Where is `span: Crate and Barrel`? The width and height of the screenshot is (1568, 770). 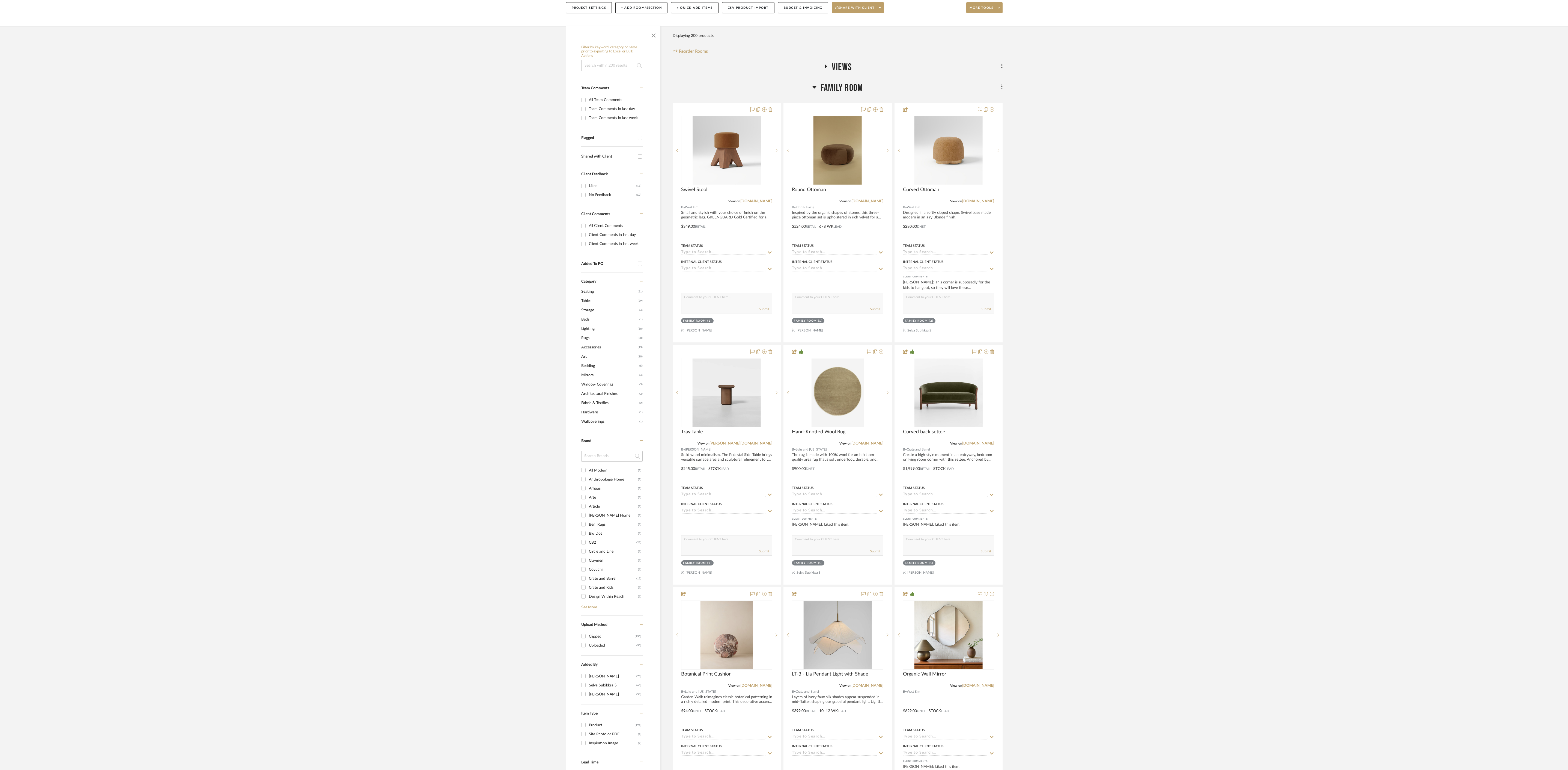 span: Crate and Barrel is located at coordinates (918, 449).